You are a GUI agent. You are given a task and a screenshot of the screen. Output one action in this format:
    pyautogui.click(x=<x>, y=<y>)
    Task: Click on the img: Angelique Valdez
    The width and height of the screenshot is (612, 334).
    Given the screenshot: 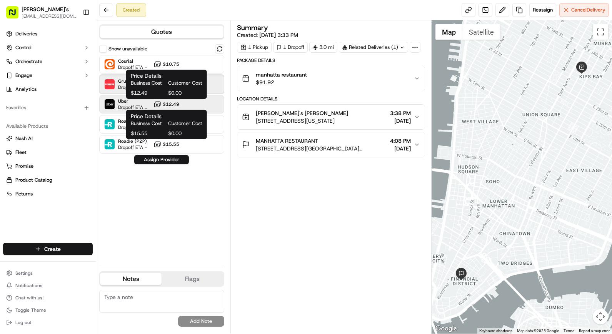 What is the action you would take?
    pyautogui.click(x=14, y=118)
    